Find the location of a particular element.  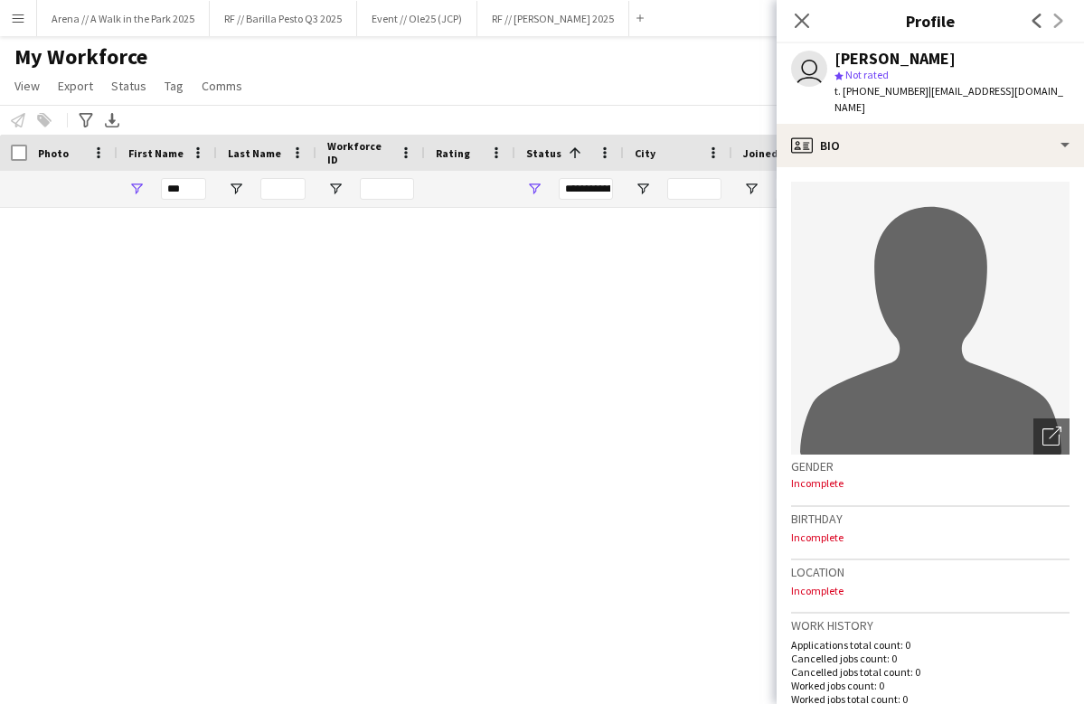

input: Workforce ID Filter Input is located at coordinates (387, 189).